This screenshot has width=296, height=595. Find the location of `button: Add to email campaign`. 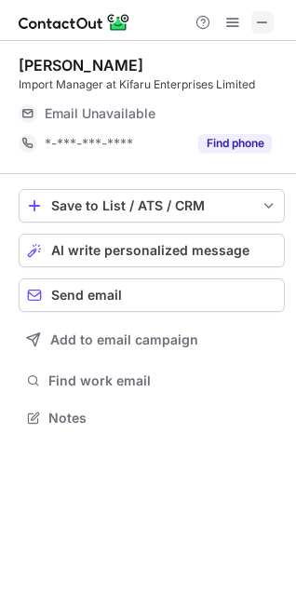

button: Add to email campaign is located at coordinates (152, 340).